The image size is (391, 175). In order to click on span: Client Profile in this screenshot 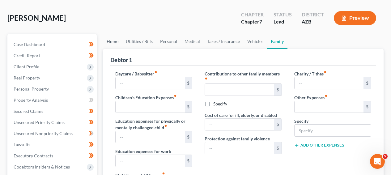, I will do `click(26, 66)`.